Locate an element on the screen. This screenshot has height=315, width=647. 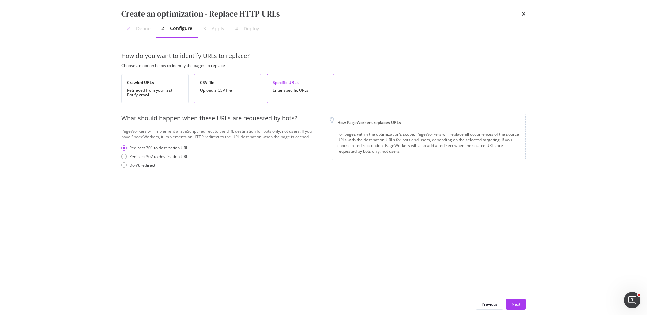
button: Next is located at coordinates (516, 304).